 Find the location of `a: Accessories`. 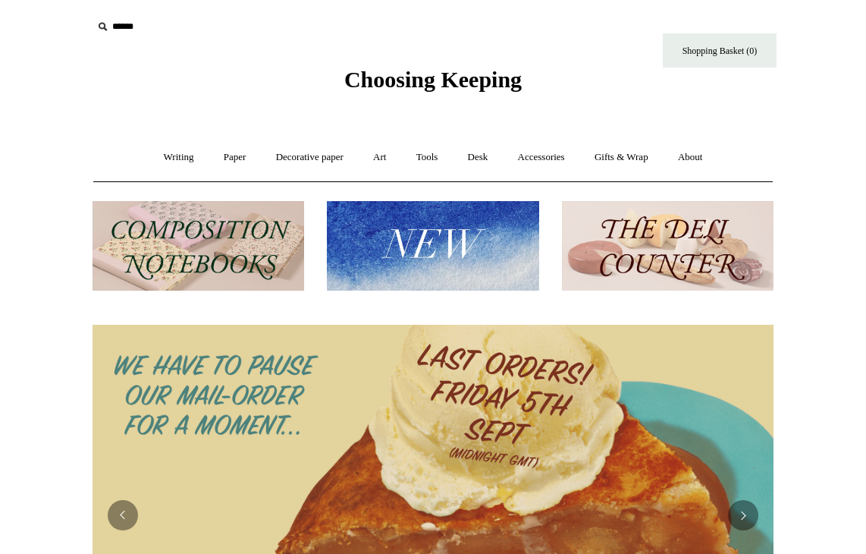

a: Accessories is located at coordinates (541, 157).